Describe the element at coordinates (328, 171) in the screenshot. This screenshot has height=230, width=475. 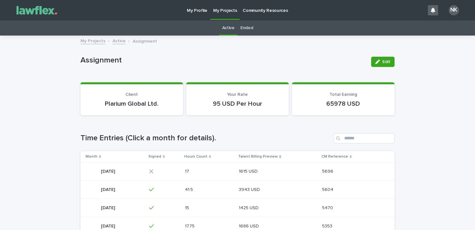
I see `p: 5696` at that location.